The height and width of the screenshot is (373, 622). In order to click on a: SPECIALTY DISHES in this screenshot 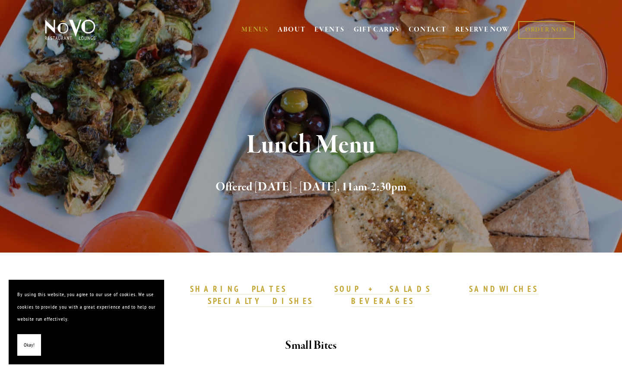, I will do `click(261, 302)`.